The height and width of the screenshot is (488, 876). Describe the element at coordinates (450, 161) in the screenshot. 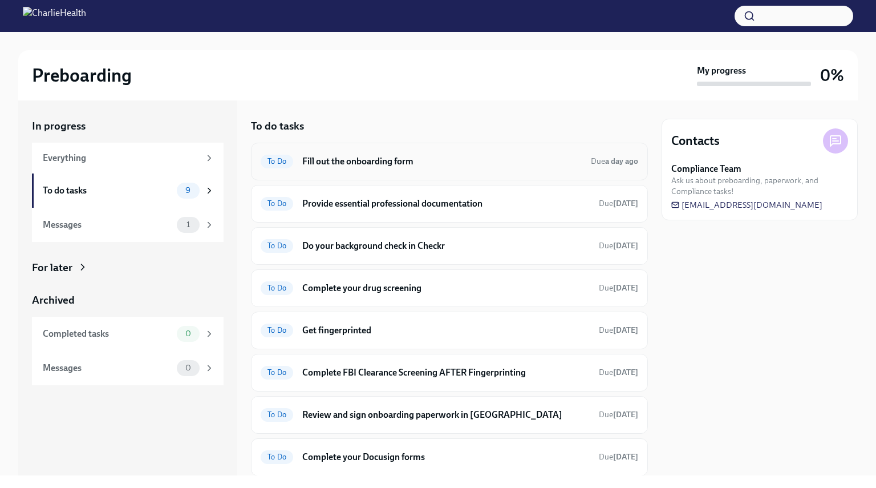

I see `a: To DoFill out the onboarding formDuea day ago` at that location.